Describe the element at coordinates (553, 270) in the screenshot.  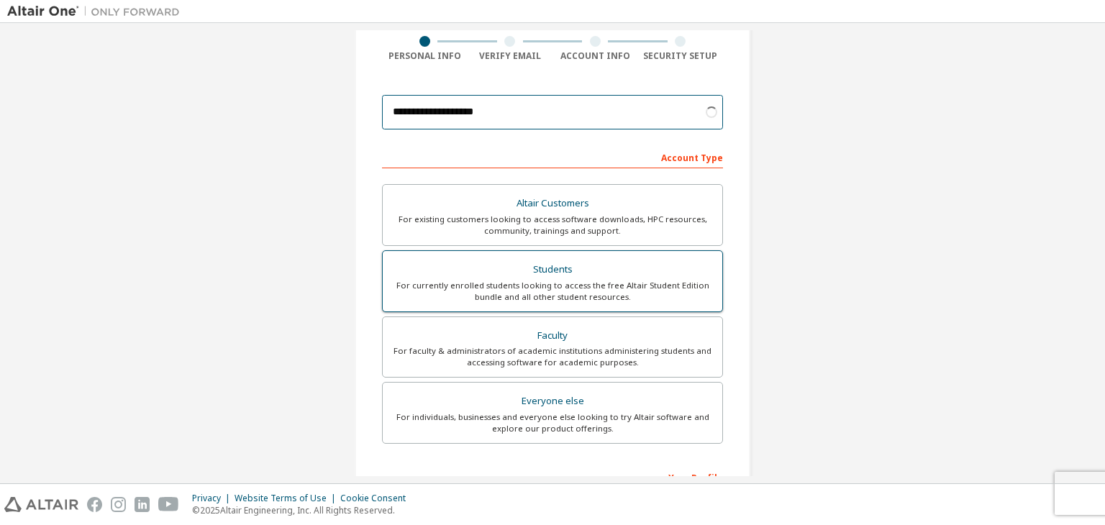
I see `div: Students` at that location.